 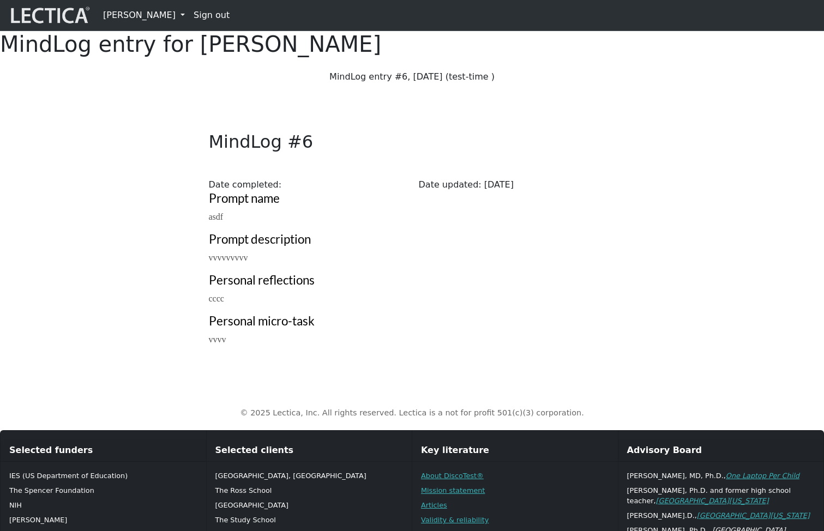 I want to click on p: vvvvvvvvv, so click(x=412, y=258).